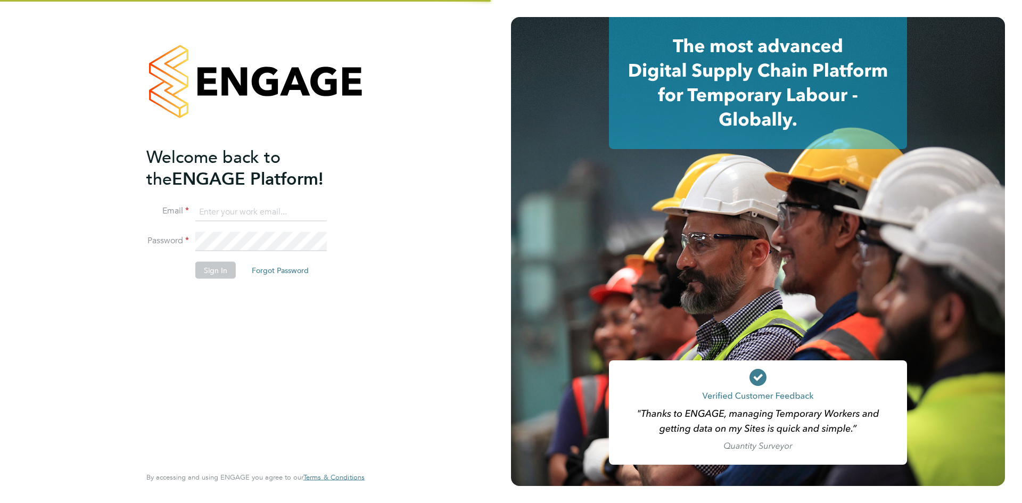 This screenshot has width=1022, height=503. What do you see at coordinates (214, 168) in the screenshot?
I see `span: Welcome back to the` at bounding box center [214, 168].